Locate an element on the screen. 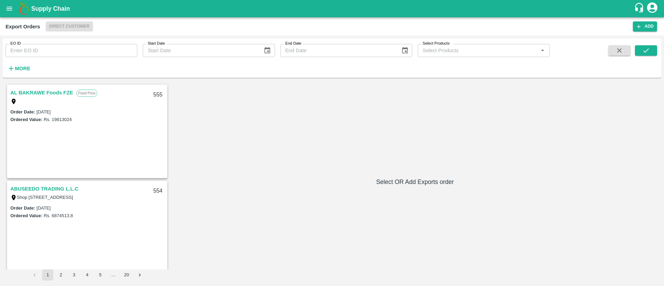  label: Select Products is located at coordinates (436, 44).